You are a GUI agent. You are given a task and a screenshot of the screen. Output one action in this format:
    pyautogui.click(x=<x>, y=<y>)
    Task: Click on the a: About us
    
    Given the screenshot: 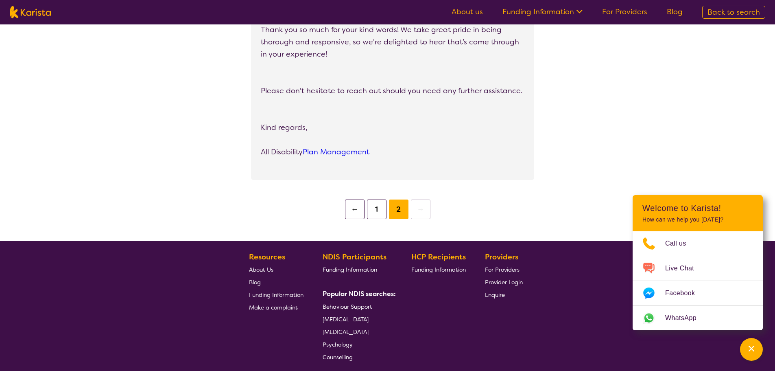 What is the action you would take?
    pyautogui.click(x=467, y=12)
    